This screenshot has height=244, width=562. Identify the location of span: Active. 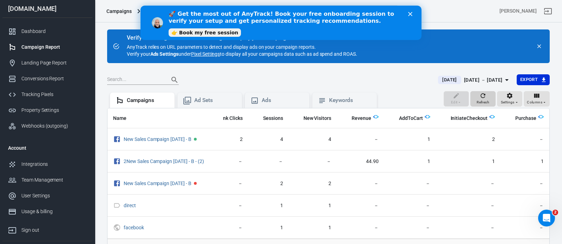
(195, 139).